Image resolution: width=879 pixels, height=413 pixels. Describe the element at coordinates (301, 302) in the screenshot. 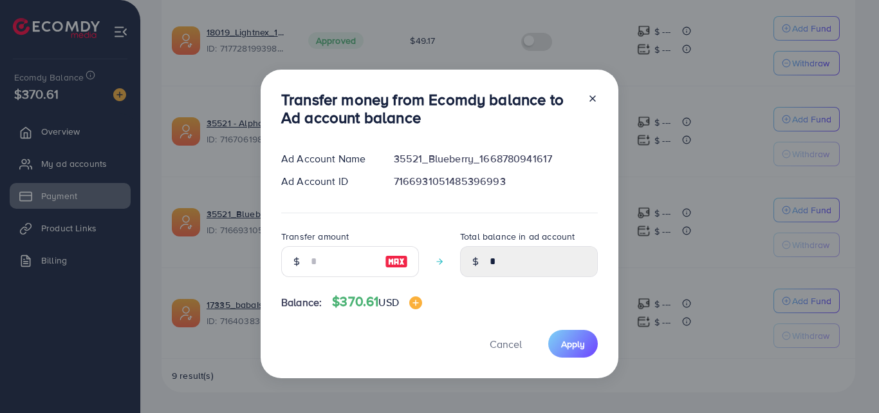

I see `span: Balance:` at that location.